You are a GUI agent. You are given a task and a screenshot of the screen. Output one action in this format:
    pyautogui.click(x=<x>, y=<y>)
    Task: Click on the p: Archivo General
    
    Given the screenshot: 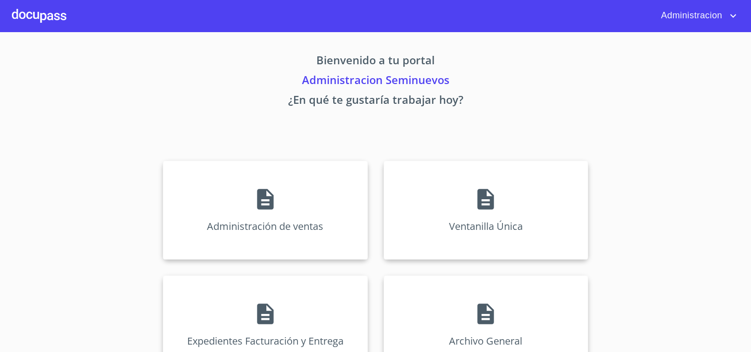 What is the action you would take?
    pyautogui.click(x=485, y=341)
    